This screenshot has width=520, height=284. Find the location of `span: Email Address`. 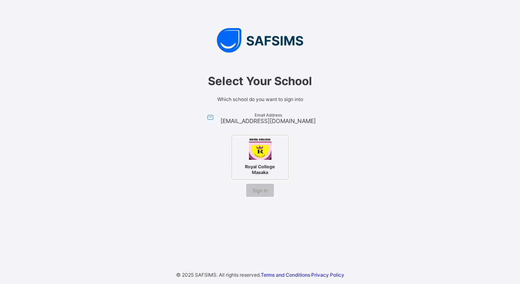

span: Email Address is located at coordinates (268, 115).